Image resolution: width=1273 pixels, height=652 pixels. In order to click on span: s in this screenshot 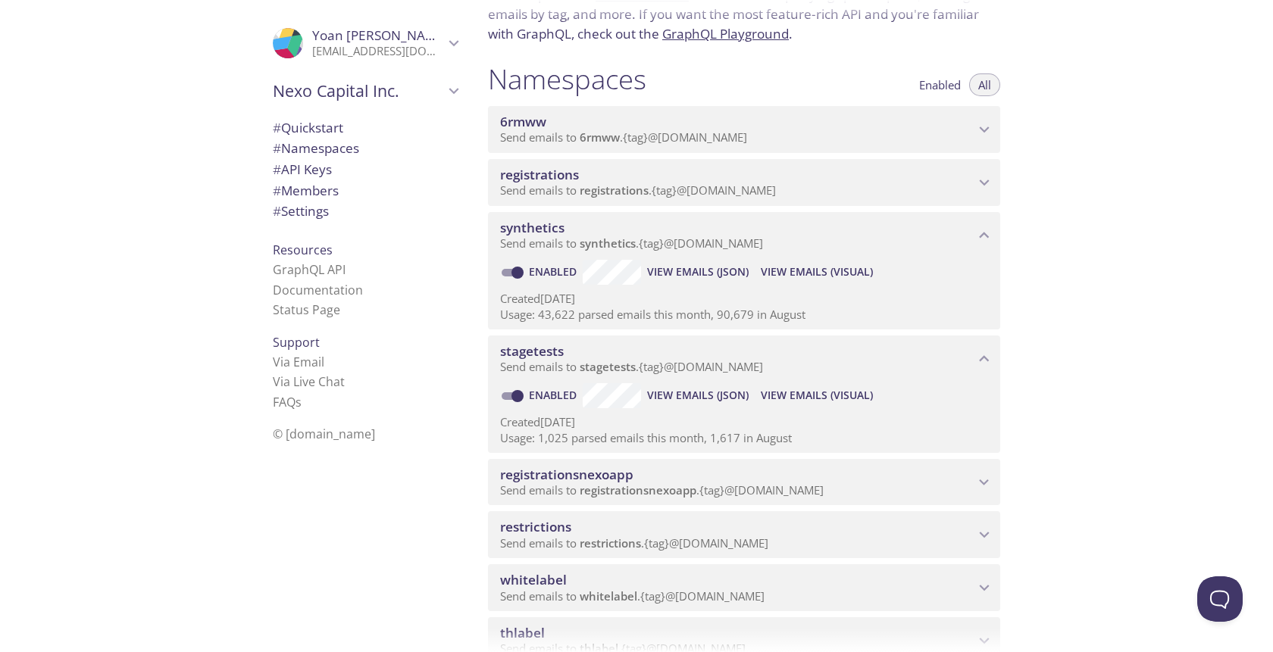, I will do `click(298, 402)`.